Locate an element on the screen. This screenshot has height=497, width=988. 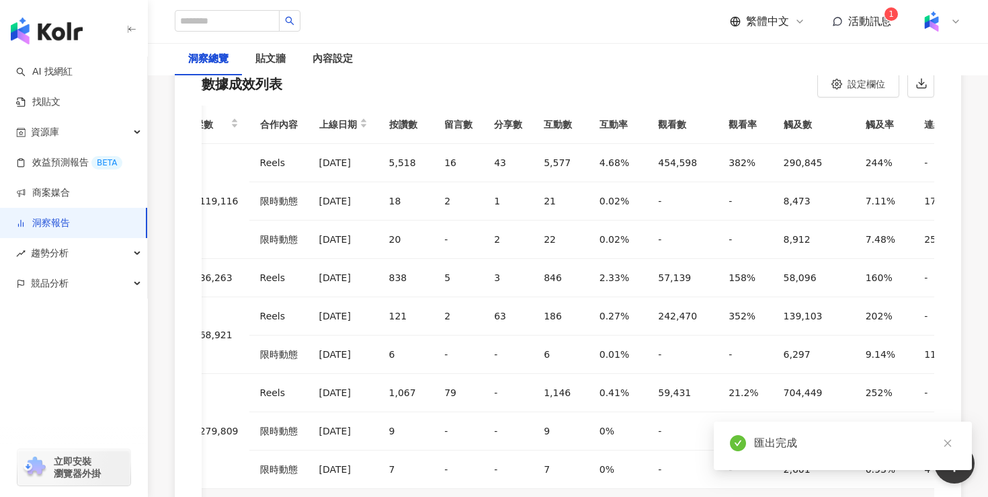
div: 242,470 is located at coordinates (682, 316).